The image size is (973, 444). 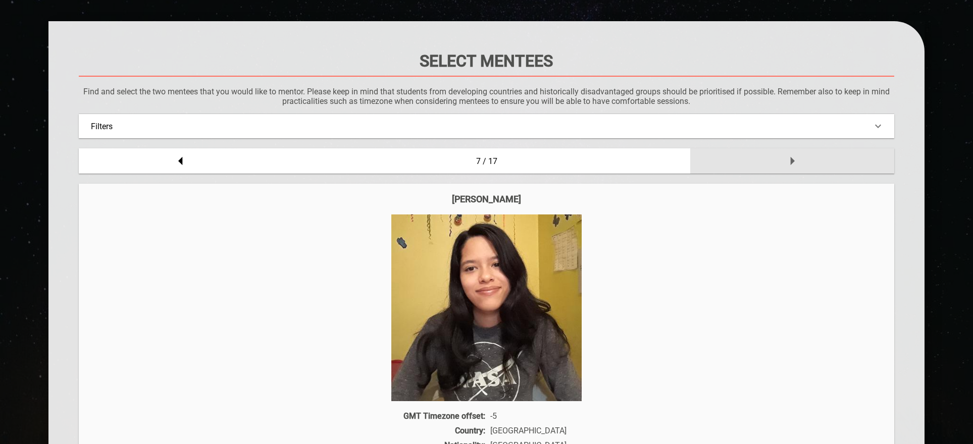 I want to click on h1: Select Mentees, so click(x=486, y=61).